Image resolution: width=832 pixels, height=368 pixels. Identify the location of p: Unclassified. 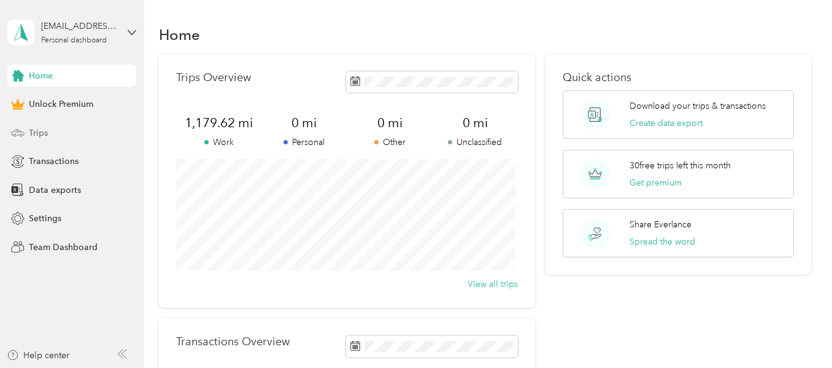
(475, 142).